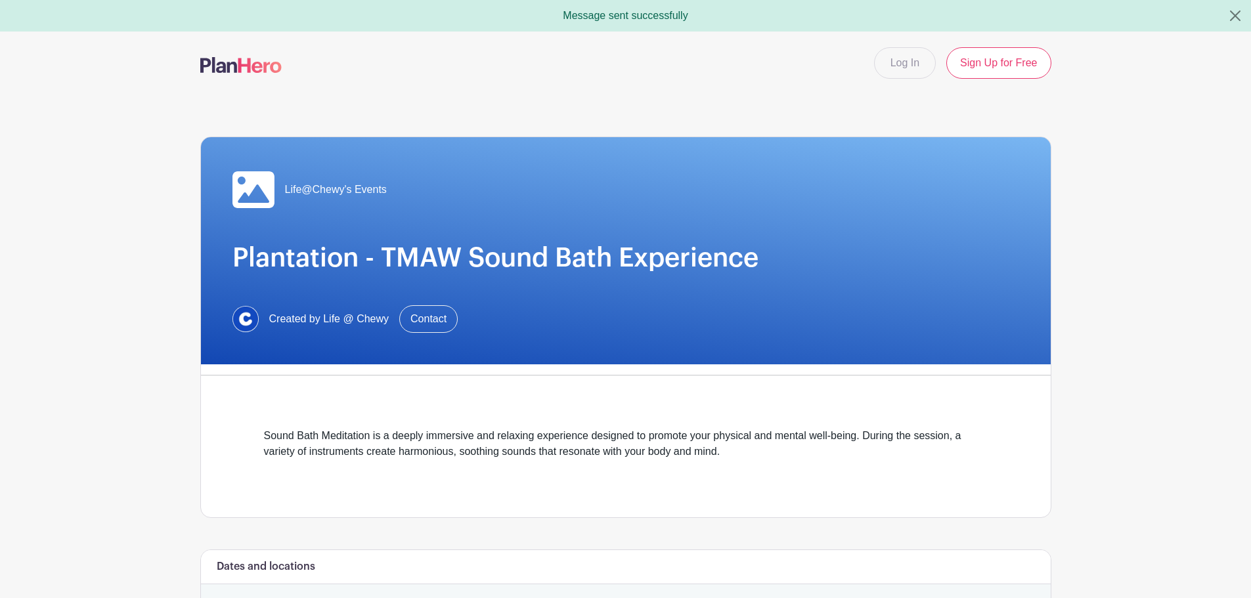 The image size is (1251, 598). I want to click on h6: Dates and locations, so click(266, 567).